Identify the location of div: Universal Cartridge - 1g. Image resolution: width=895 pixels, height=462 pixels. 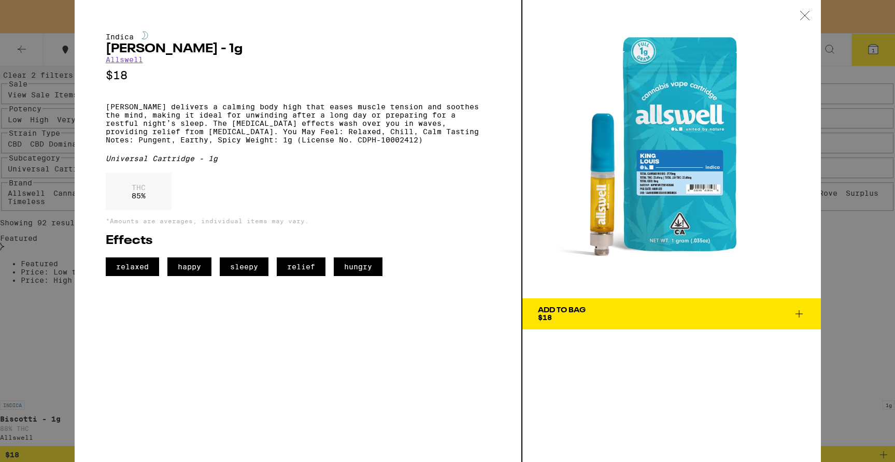
(298, 159).